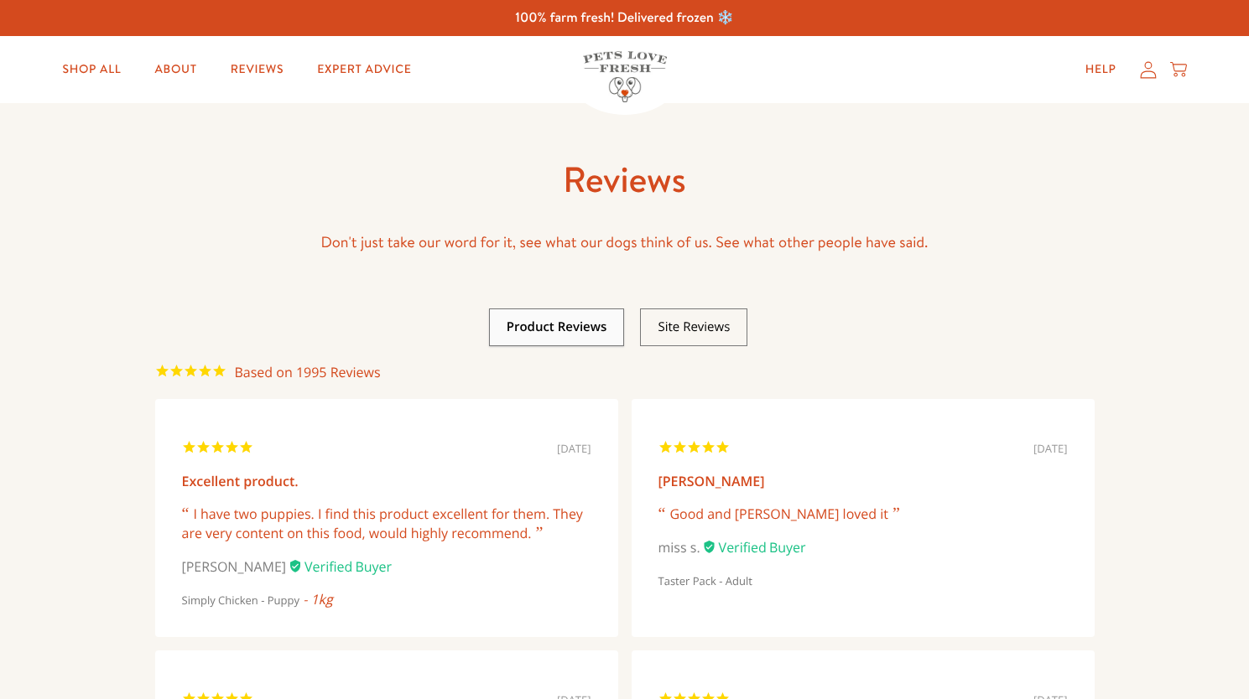 This screenshot has width=1249, height=699. What do you see at coordinates (308, 372) in the screenshot?
I see `span: 1995` at bounding box center [308, 372].